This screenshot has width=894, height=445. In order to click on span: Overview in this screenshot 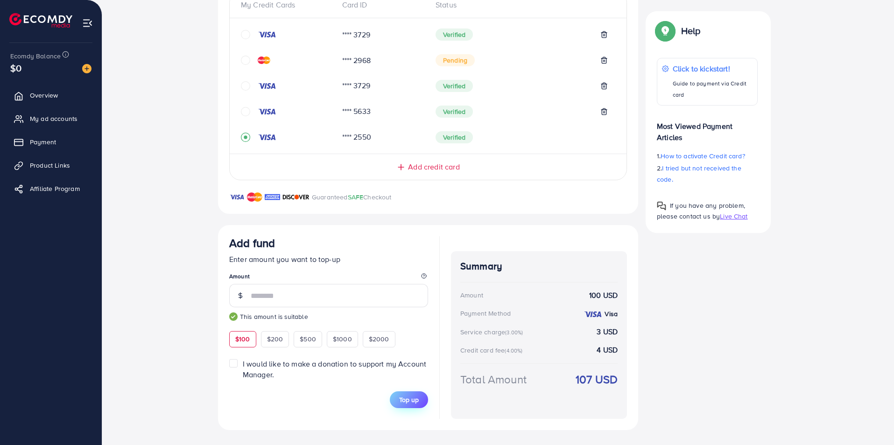, I will do `click(44, 95)`.